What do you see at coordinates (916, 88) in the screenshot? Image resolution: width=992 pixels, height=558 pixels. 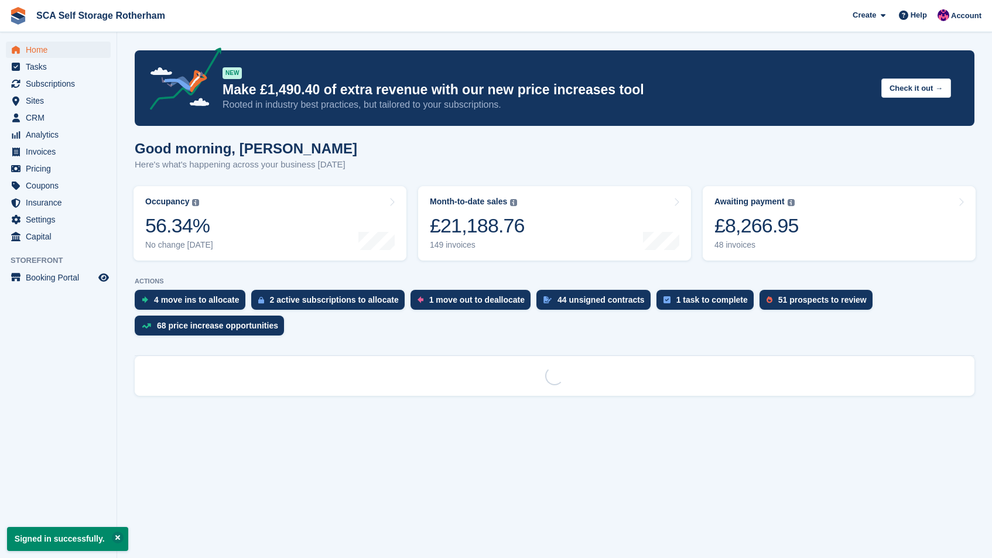 I see `button: Check it out →` at bounding box center [916, 88].